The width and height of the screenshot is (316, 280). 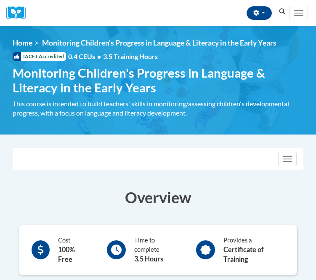 What do you see at coordinates (259, 13) in the screenshot?
I see `button: Account Settings` at bounding box center [259, 13].